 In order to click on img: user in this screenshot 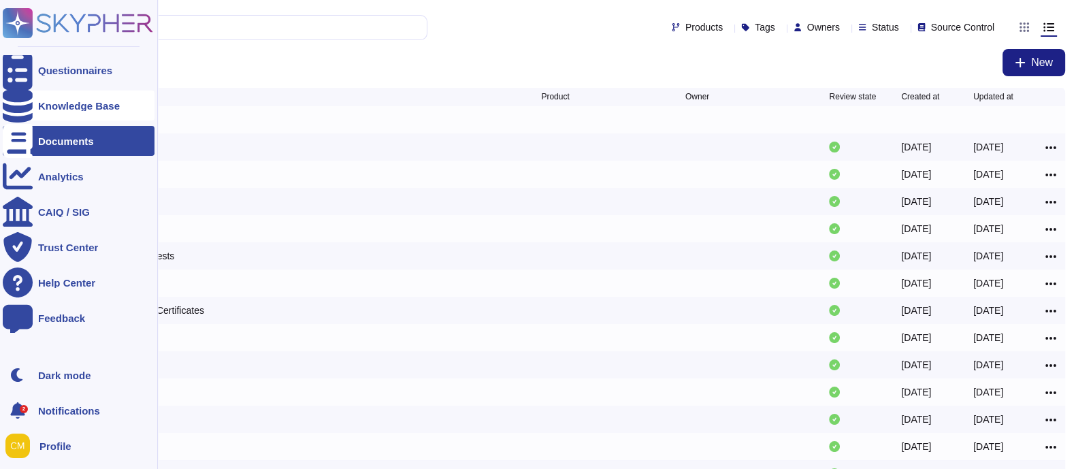, I will do `click(18, 446)`.